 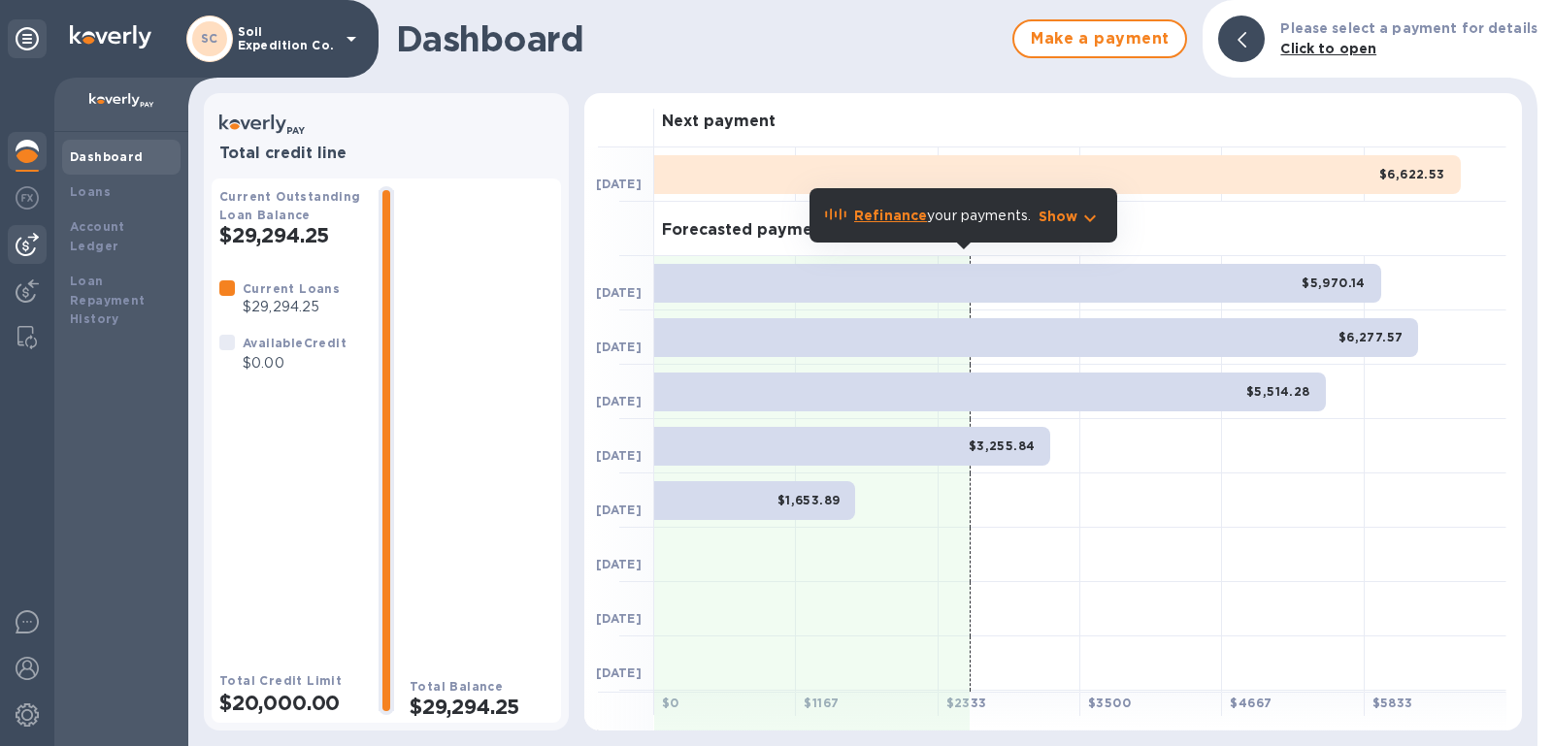 What do you see at coordinates (27, 198) in the screenshot?
I see `img: Foreign exchange` at bounding box center [27, 198].